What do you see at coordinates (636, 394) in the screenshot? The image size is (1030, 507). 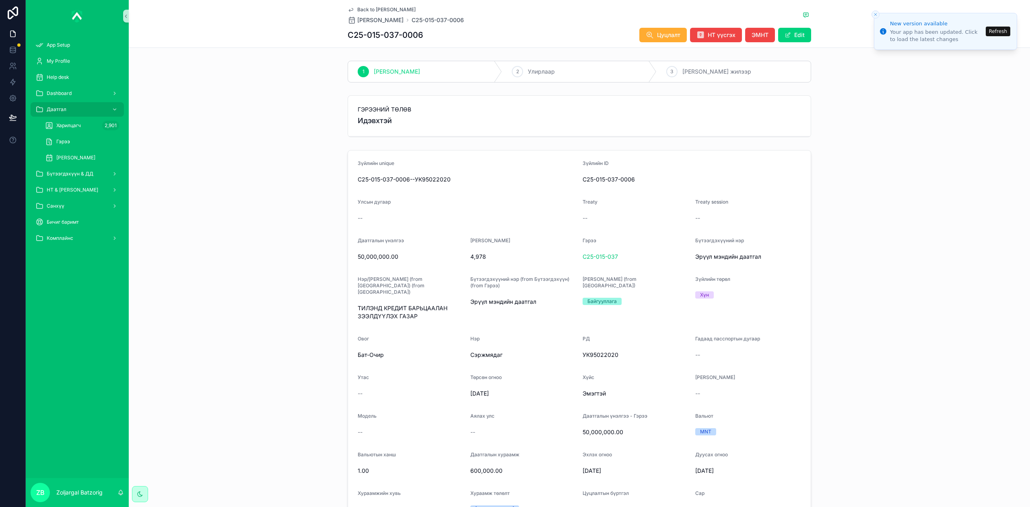 I see `span: Эмэгтэй` at bounding box center [636, 394].